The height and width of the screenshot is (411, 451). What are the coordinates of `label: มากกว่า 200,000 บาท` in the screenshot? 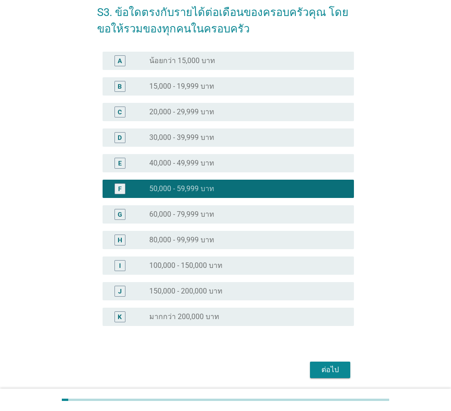 It's located at (184, 317).